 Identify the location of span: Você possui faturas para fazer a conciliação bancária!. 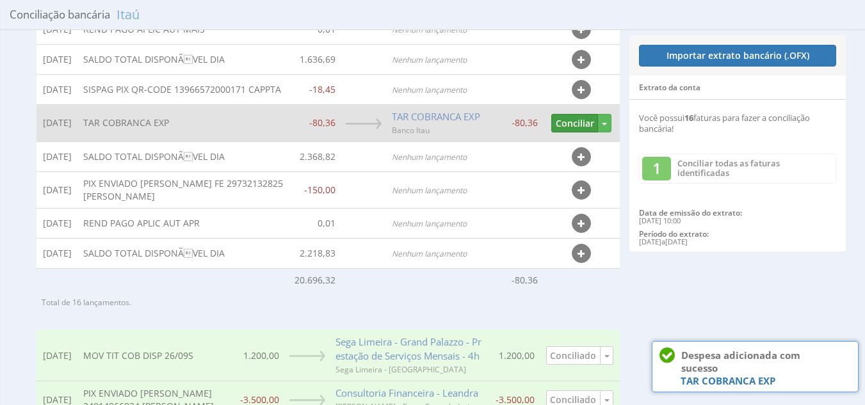
(724, 123).